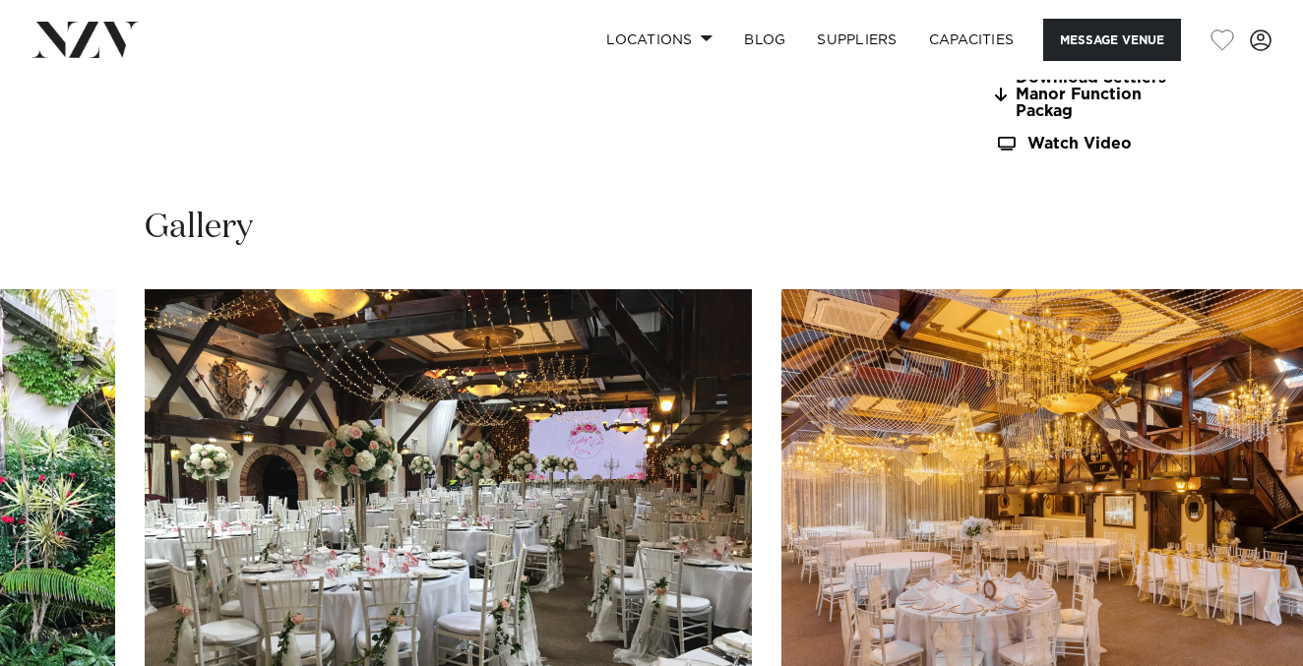 The image size is (1303, 666). What do you see at coordinates (659, 39) in the screenshot?
I see `a: Locations` at bounding box center [659, 39].